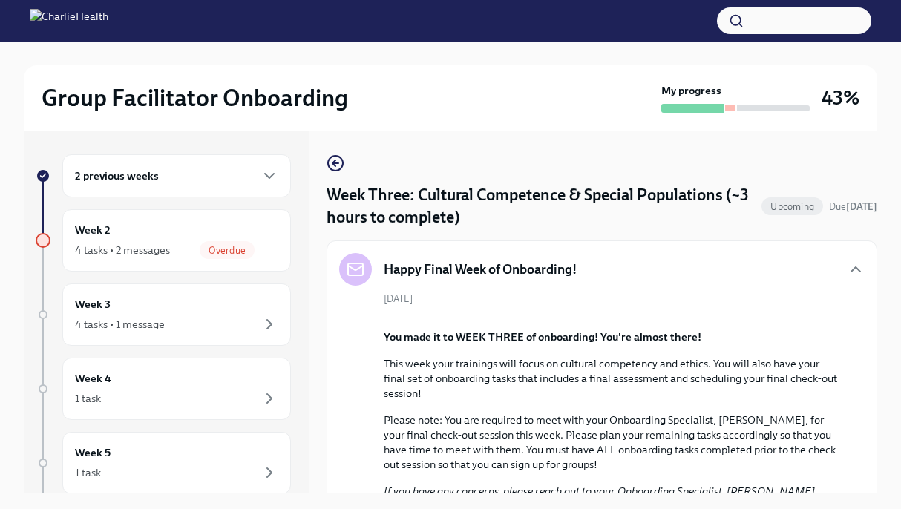 This screenshot has width=901, height=509. Describe the element at coordinates (163, 463) in the screenshot. I see `a: Week 51 task` at that location.